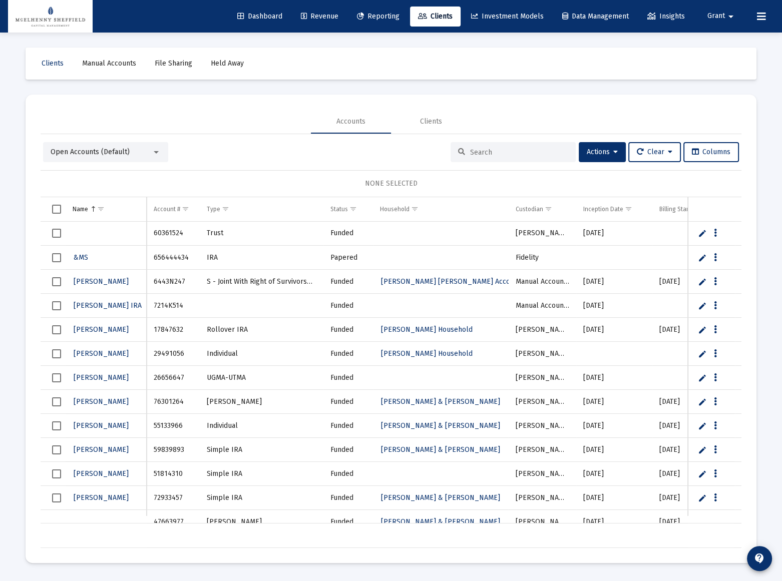 The height and width of the screenshot is (581, 782). What do you see at coordinates (682, 209) in the screenshot?
I see `div: Billing Start Date` at bounding box center [682, 209].